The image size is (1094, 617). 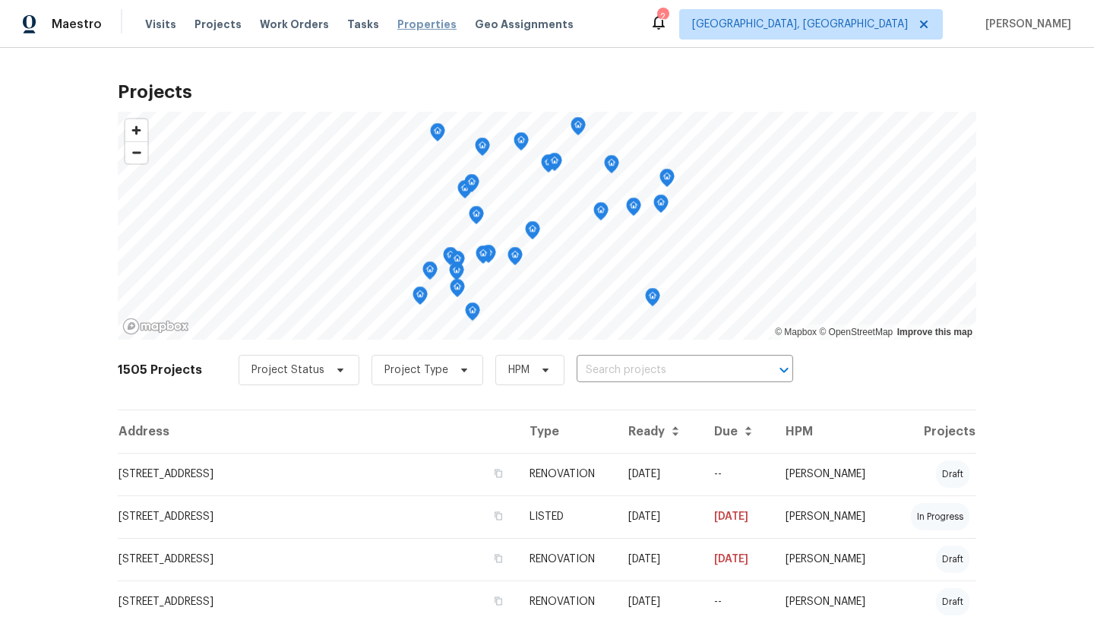 I want to click on span: HPM, so click(x=519, y=370).